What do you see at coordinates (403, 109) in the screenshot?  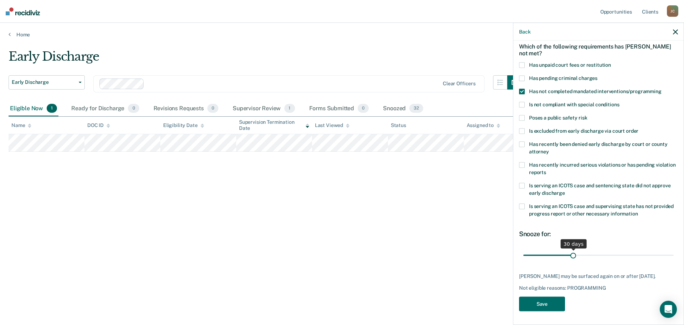 I see `div: Snoozed` at bounding box center [403, 109].